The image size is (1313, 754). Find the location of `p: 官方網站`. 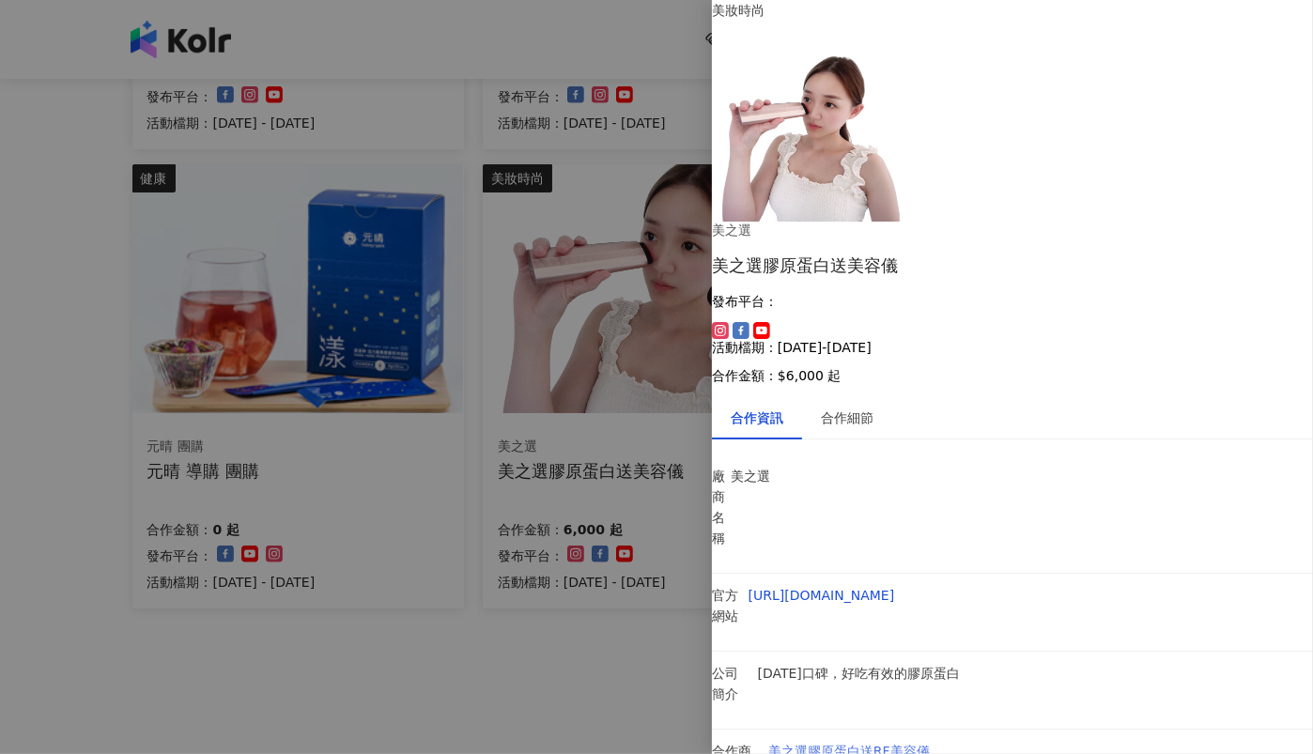

p: 官方網站 is located at coordinates (725, 606).